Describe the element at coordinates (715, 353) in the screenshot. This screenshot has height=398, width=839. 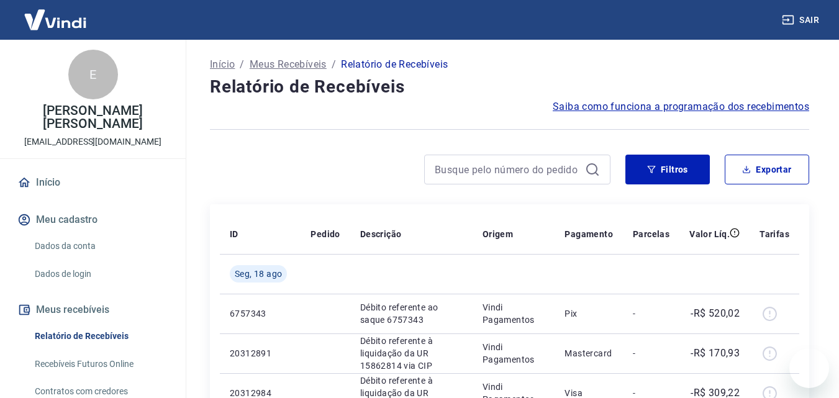
I see `p: -R$ 170,93` at that location.